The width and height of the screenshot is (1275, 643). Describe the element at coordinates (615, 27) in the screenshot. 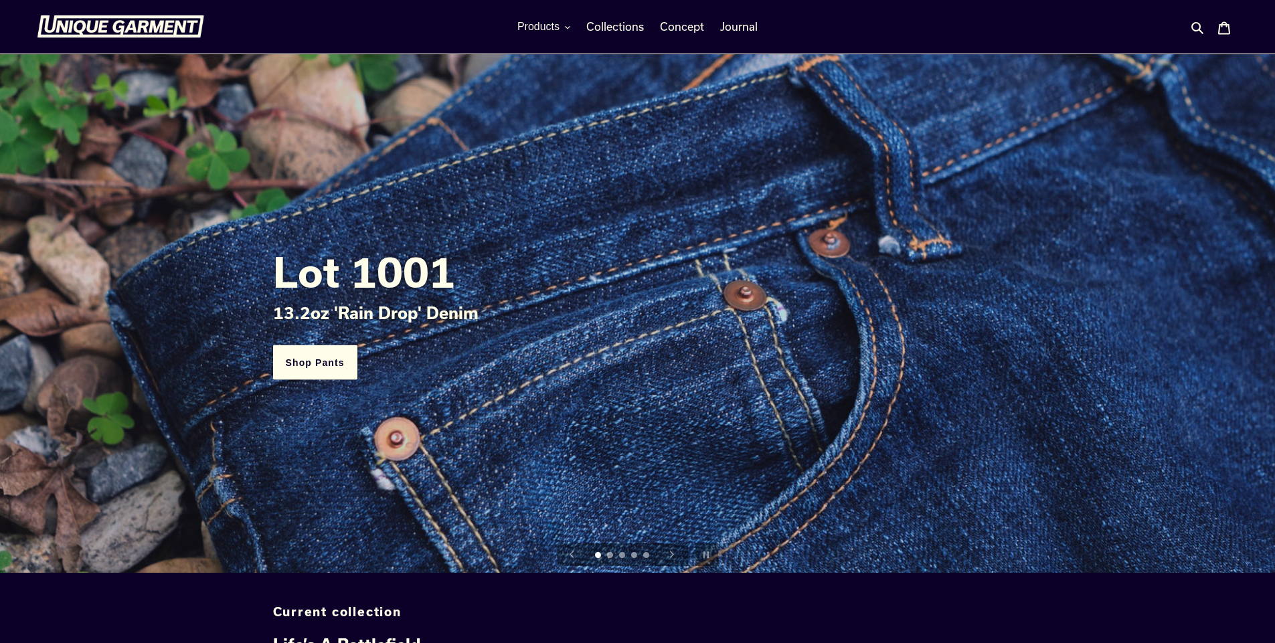

I see `a: Collections` at that location.